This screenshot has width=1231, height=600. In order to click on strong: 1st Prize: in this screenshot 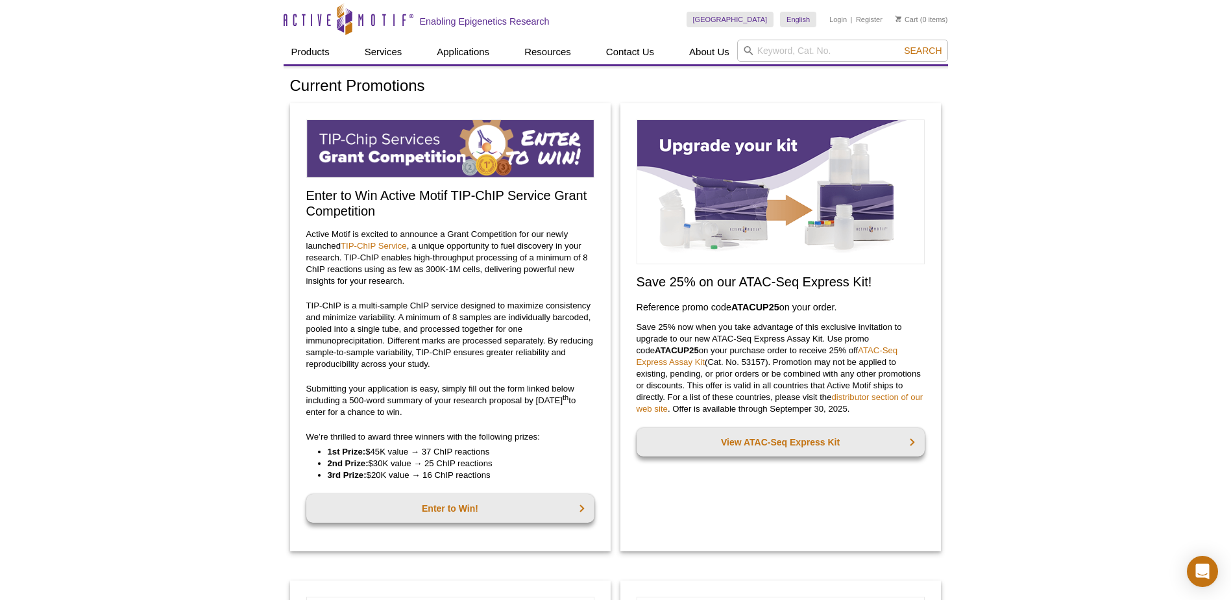, I will do `click(347, 451)`.